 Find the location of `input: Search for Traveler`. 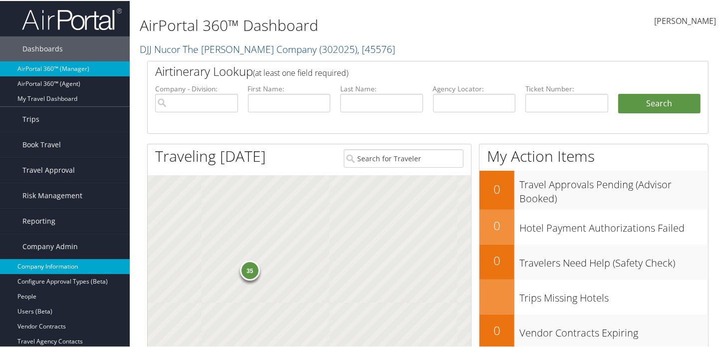

input: Search for Traveler is located at coordinates (403, 157).